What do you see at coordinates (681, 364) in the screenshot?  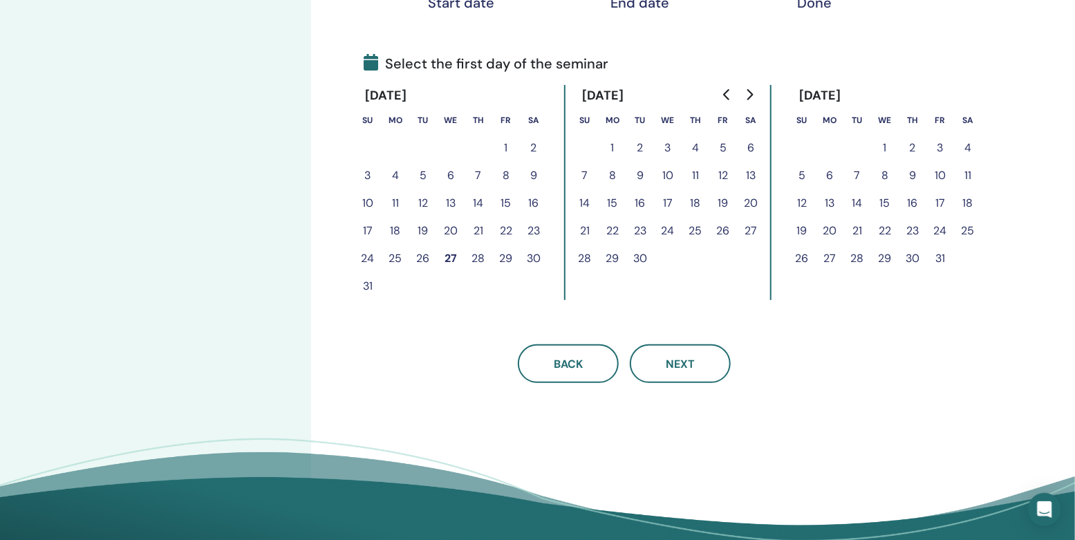 I see `button: Next` at bounding box center [681, 364].